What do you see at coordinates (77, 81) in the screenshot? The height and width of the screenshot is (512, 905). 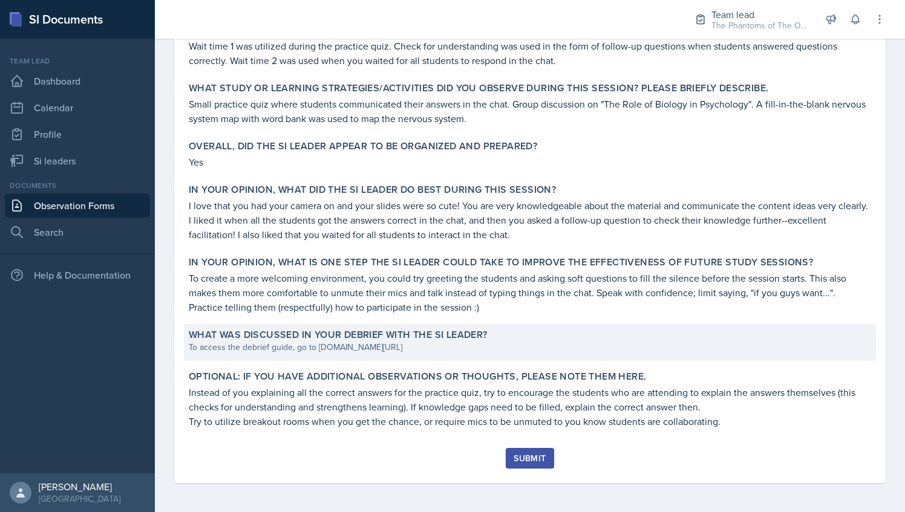 I see `a: Dashboard` at bounding box center [77, 81].